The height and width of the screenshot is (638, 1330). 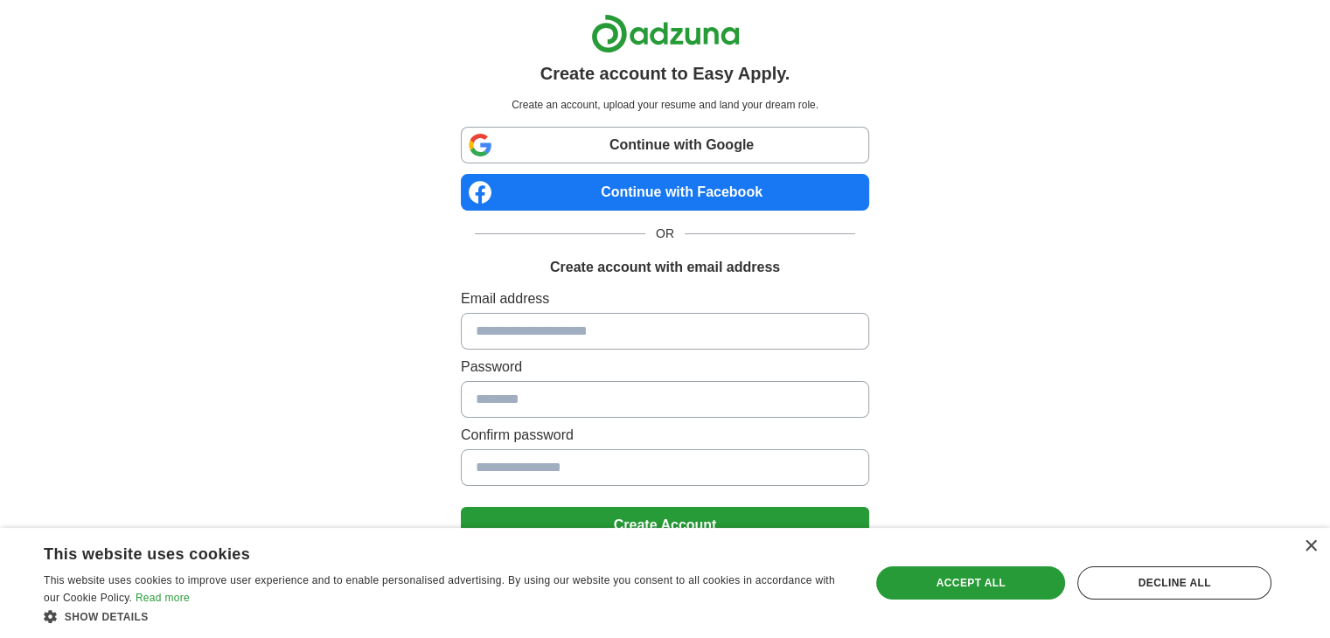 I want to click on button: Create Account, so click(x=665, y=526).